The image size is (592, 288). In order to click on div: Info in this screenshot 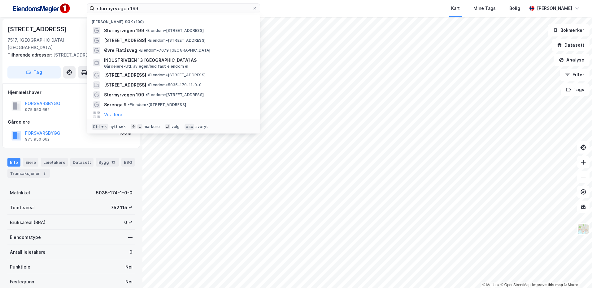, I will do `click(14, 162)`.